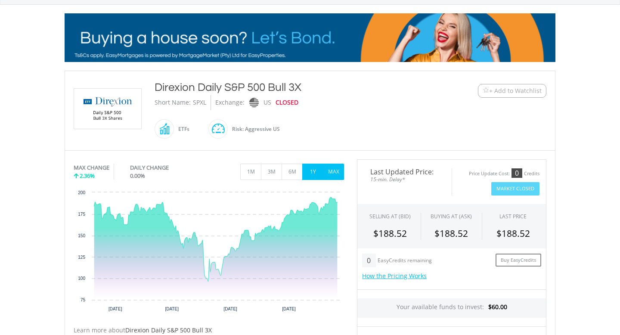 The height and width of the screenshot is (335, 620). Describe the element at coordinates (173, 102) in the screenshot. I see `div: Short Name:` at that location.